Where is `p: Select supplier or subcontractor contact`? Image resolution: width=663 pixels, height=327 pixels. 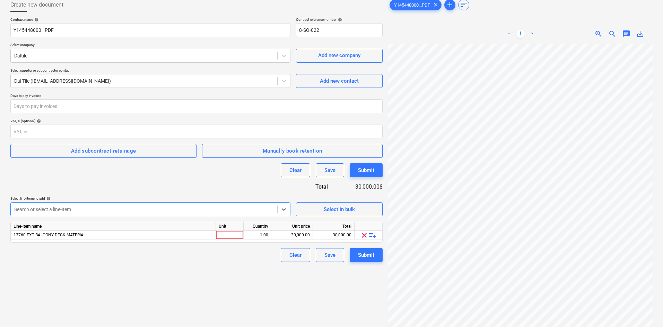
p: Select supplier or subcontractor contact is located at coordinates (150, 71).